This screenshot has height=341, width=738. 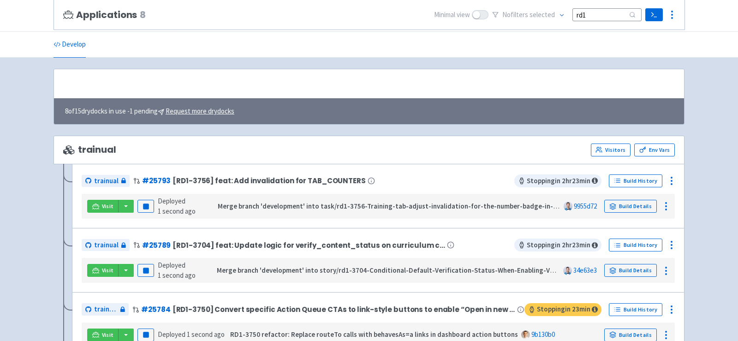 I want to click on input: Search..., so click(x=607, y=14).